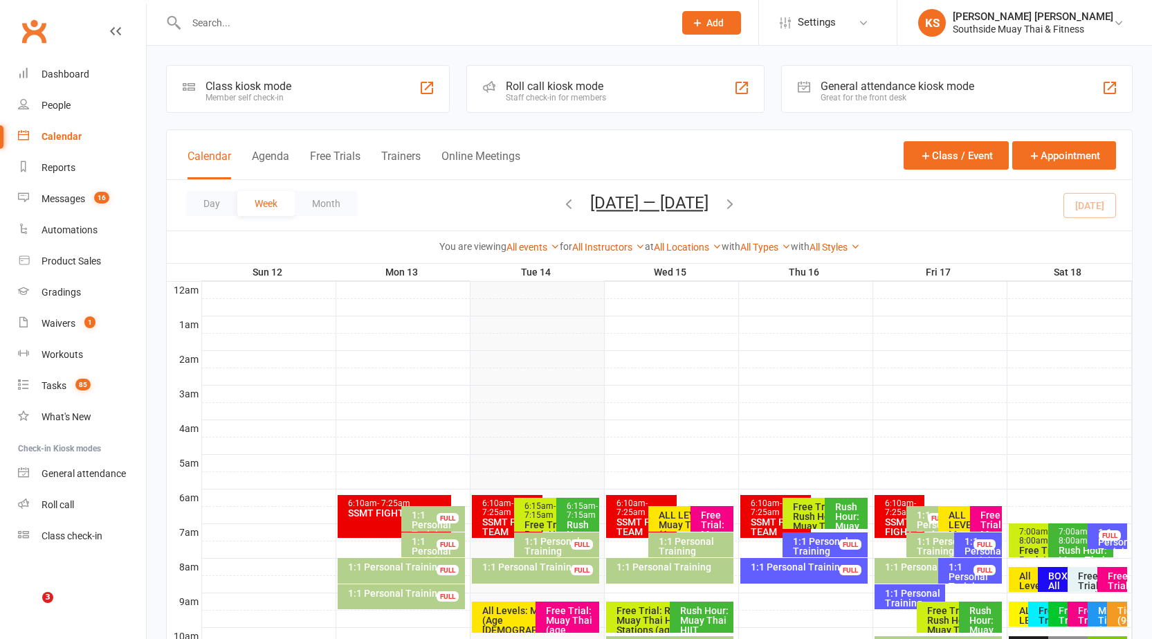 Image resolution: width=1152 pixels, height=639 pixels. Describe the element at coordinates (212, 203) in the screenshot. I see `button: Day` at that location.